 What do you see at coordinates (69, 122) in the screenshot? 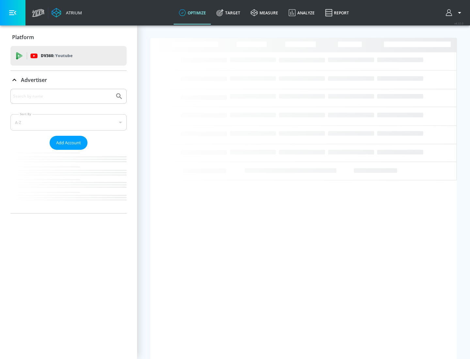
I see `div: A-Z` at bounding box center [69, 122].